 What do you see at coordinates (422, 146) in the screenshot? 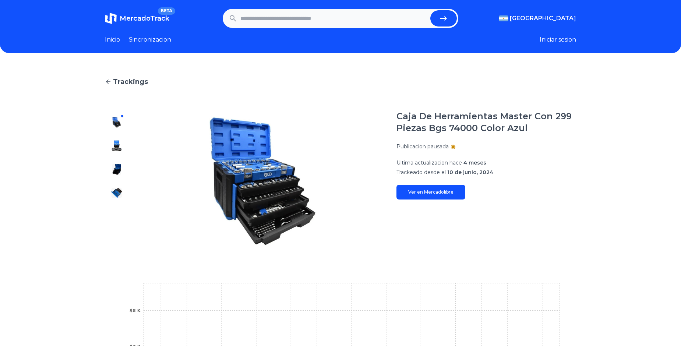
I see `p: Publicacion pausada` at bounding box center [422, 146].